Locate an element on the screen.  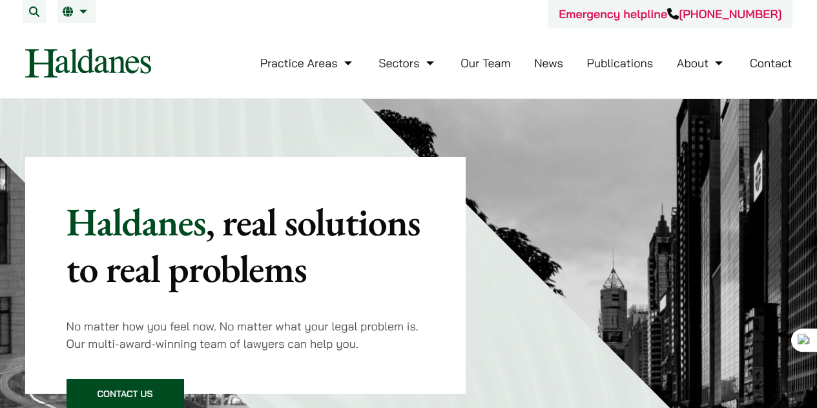
a: Our Team is located at coordinates (485, 63).